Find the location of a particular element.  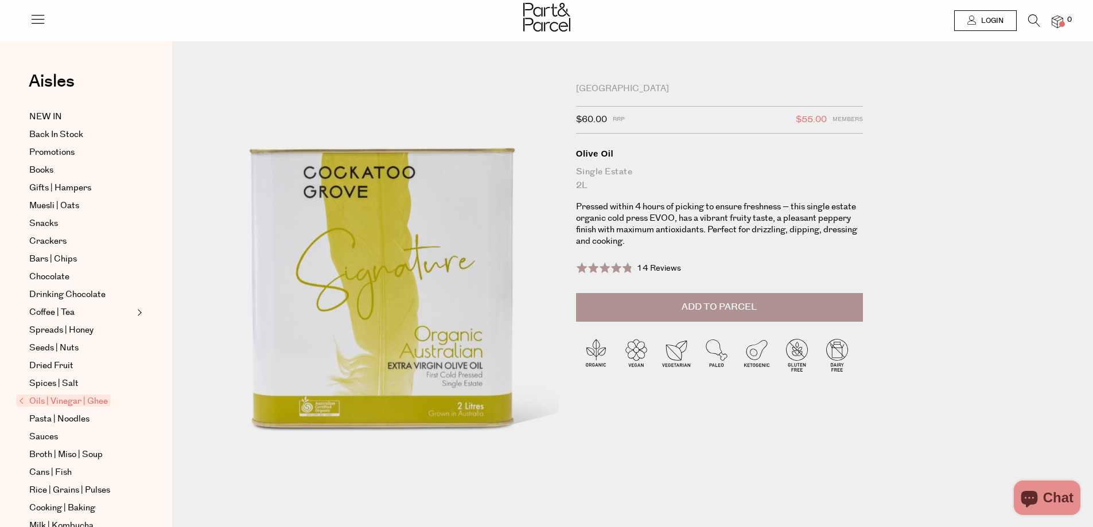

span: RRP is located at coordinates (619, 120).